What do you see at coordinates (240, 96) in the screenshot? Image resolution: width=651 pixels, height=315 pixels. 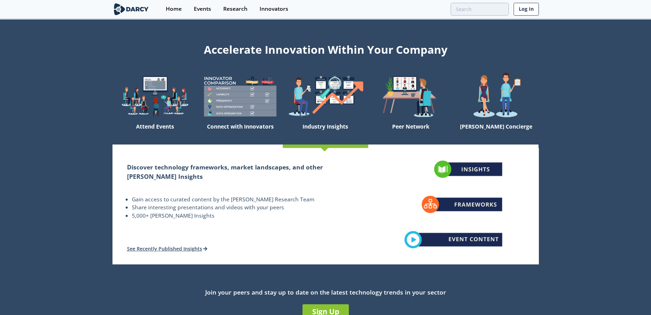 I see `img: welcome-compare-1b687586299da8f117b7ac84fd957760.png` at bounding box center [240, 96].